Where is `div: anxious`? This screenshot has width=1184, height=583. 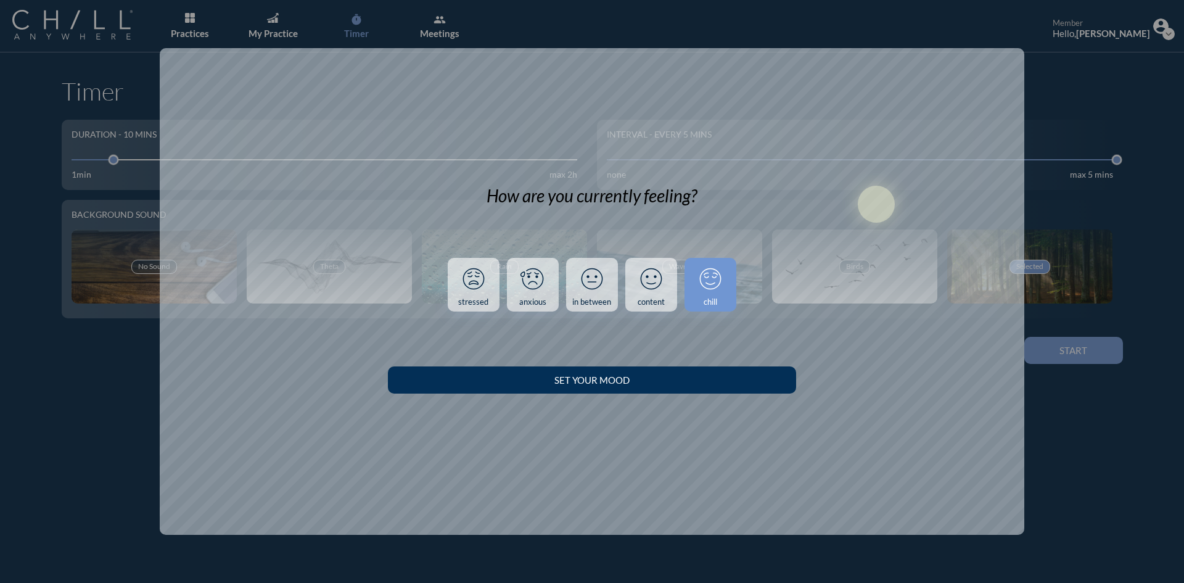 div: anxious is located at coordinates (533, 302).